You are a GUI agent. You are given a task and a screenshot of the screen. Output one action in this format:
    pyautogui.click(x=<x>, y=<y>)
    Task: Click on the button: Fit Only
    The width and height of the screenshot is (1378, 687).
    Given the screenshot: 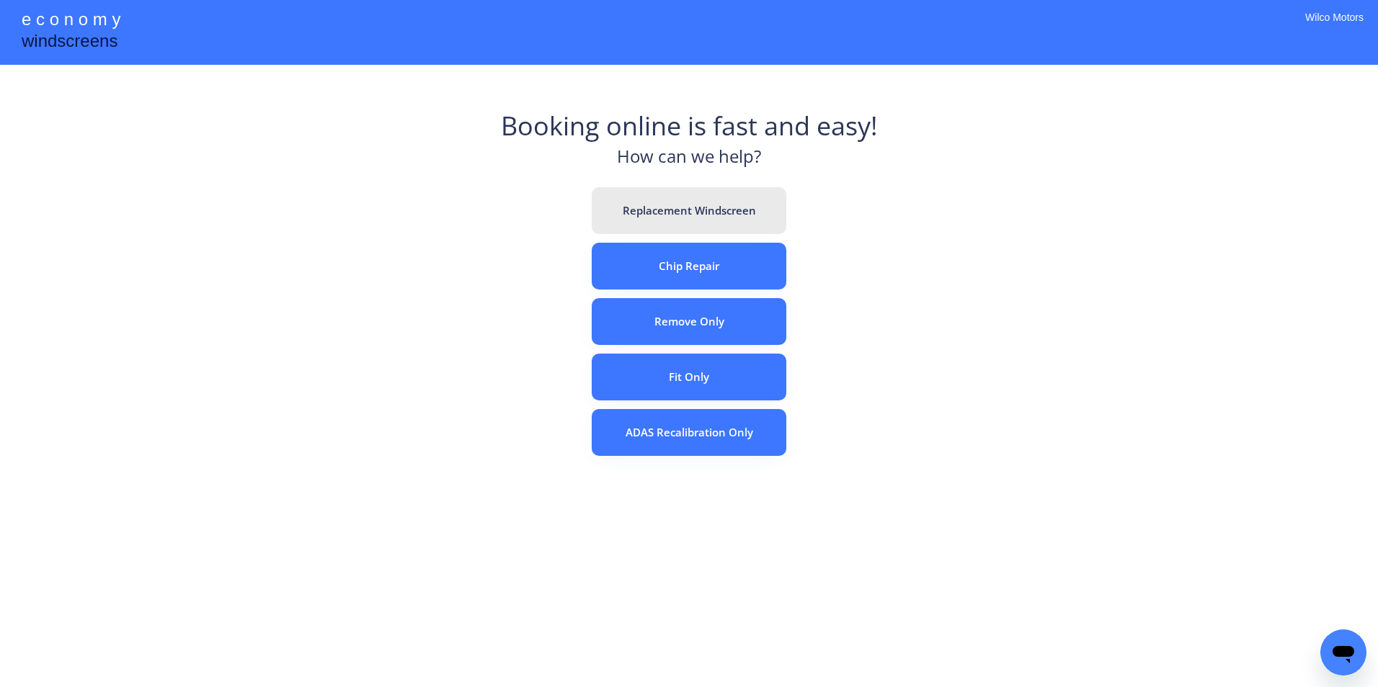 What is the action you would take?
    pyautogui.click(x=689, y=377)
    